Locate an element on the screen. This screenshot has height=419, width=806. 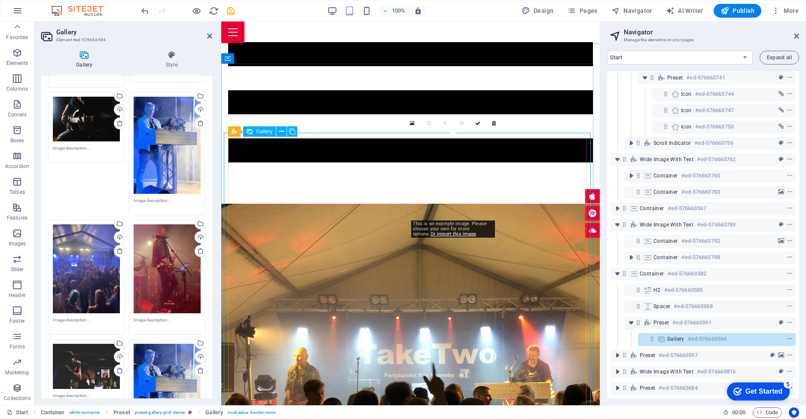
i: Undo: Add gallery images (Ctrl+Z) is located at coordinates (145, 11).